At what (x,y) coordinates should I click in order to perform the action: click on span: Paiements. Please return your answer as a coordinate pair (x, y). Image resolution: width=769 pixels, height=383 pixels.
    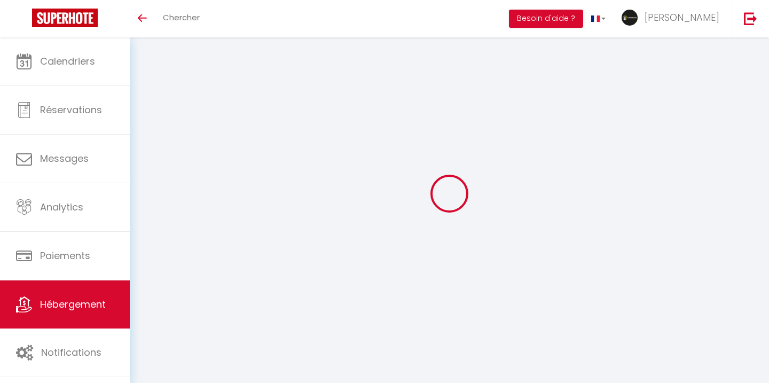
    Looking at the image, I should click on (65, 255).